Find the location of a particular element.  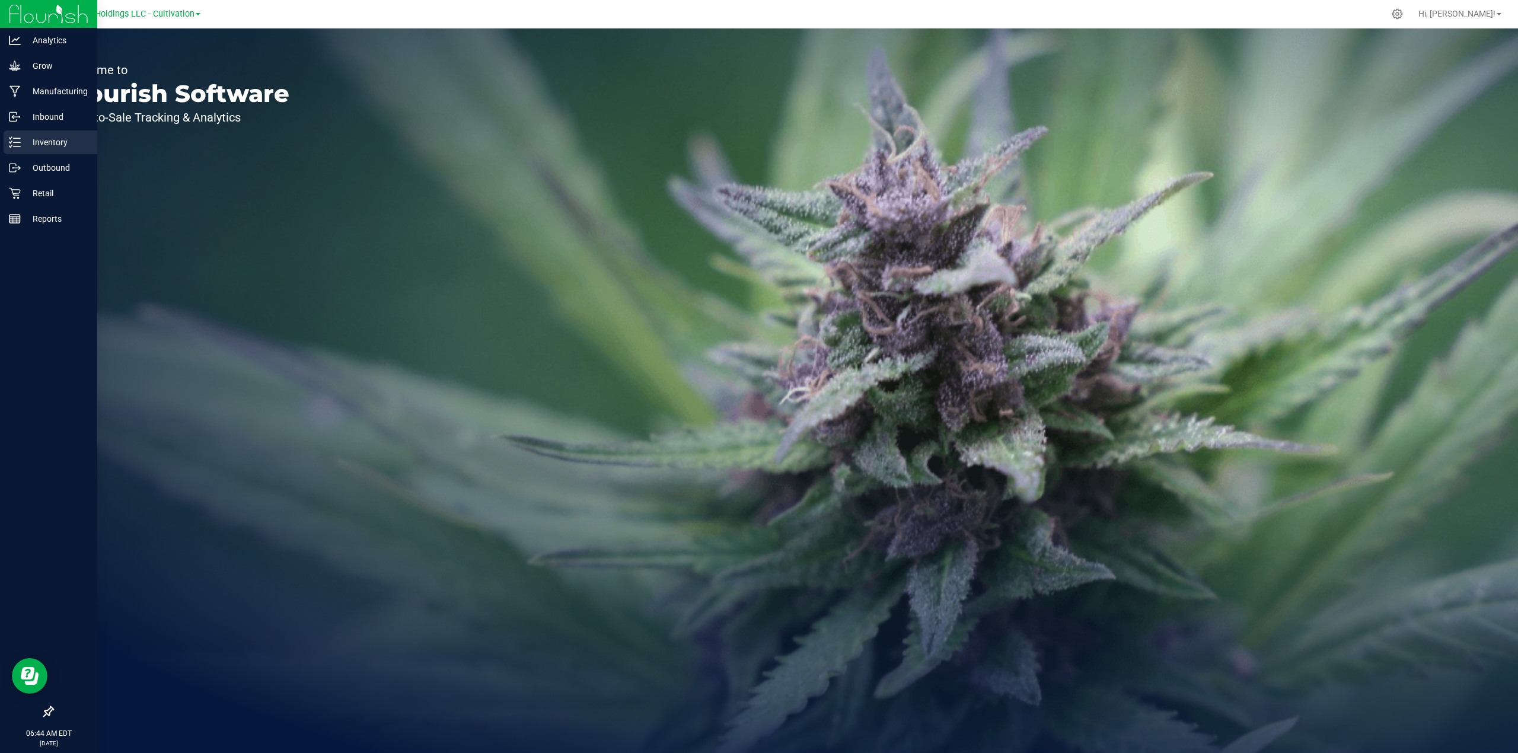

inline-svg: Outbound is located at coordinates (15, 168).